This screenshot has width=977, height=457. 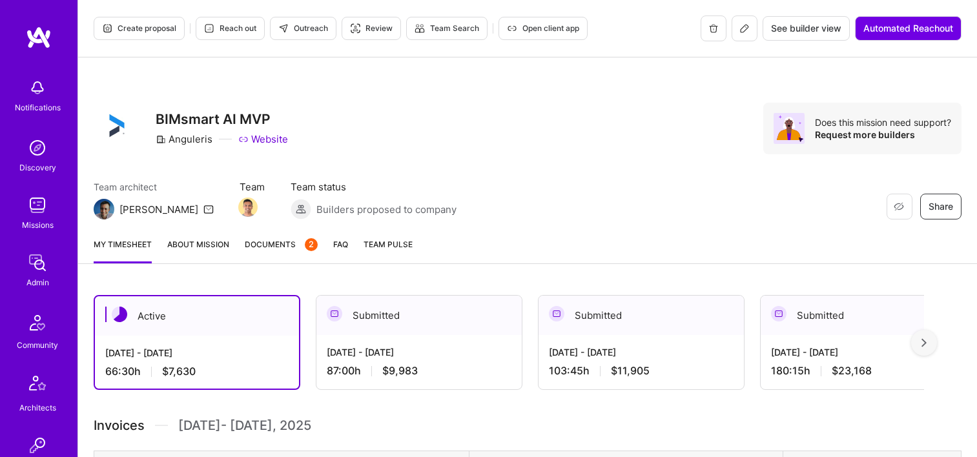 What do you see at coordinates (863, 371) in the screenshot?
I see `div: 180:15 h` at bounding box center [863, 371].